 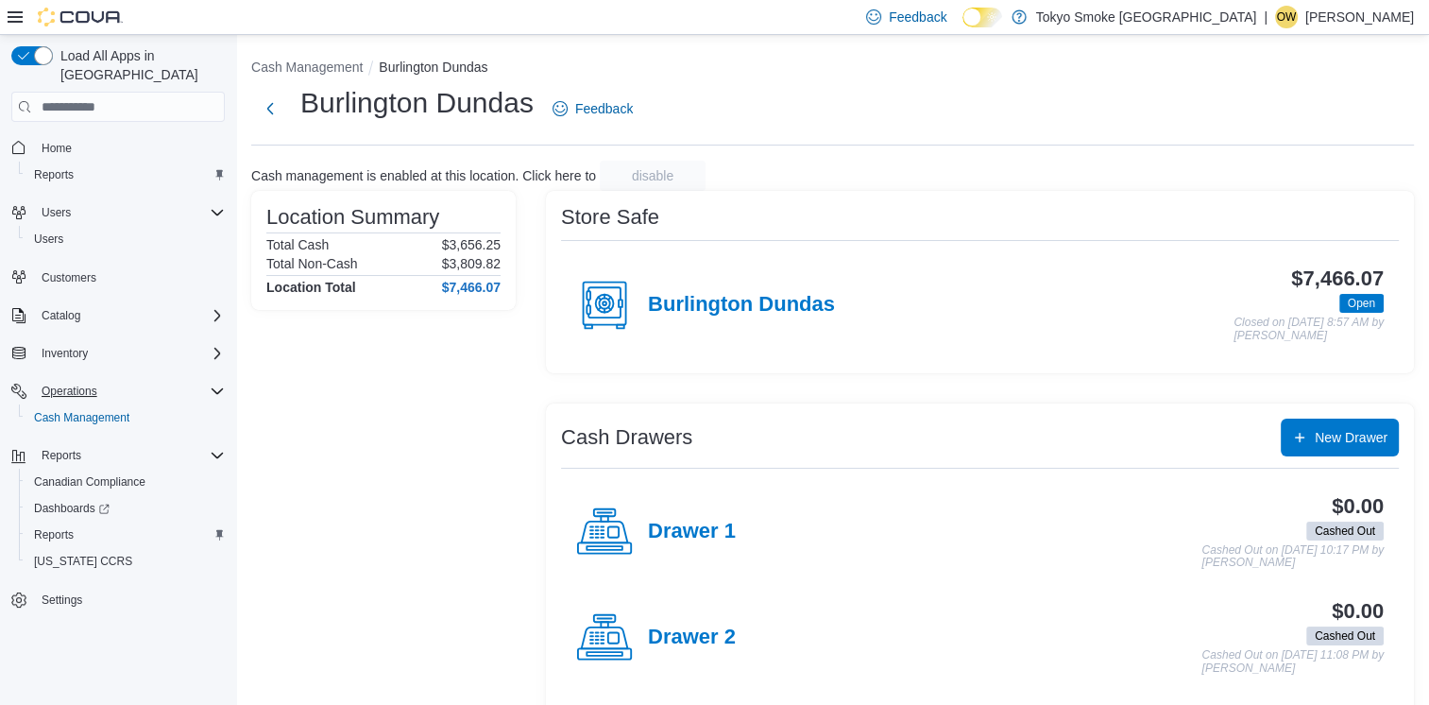 I want to click on p: $3,656.25, so click(x=471, y=245).